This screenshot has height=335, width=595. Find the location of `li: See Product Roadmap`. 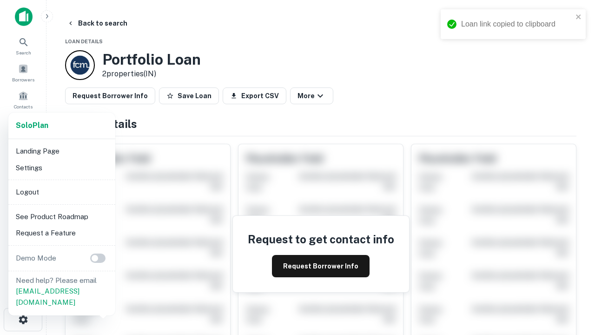

li: See Product Roadmap is located at coordinates (62, 217).